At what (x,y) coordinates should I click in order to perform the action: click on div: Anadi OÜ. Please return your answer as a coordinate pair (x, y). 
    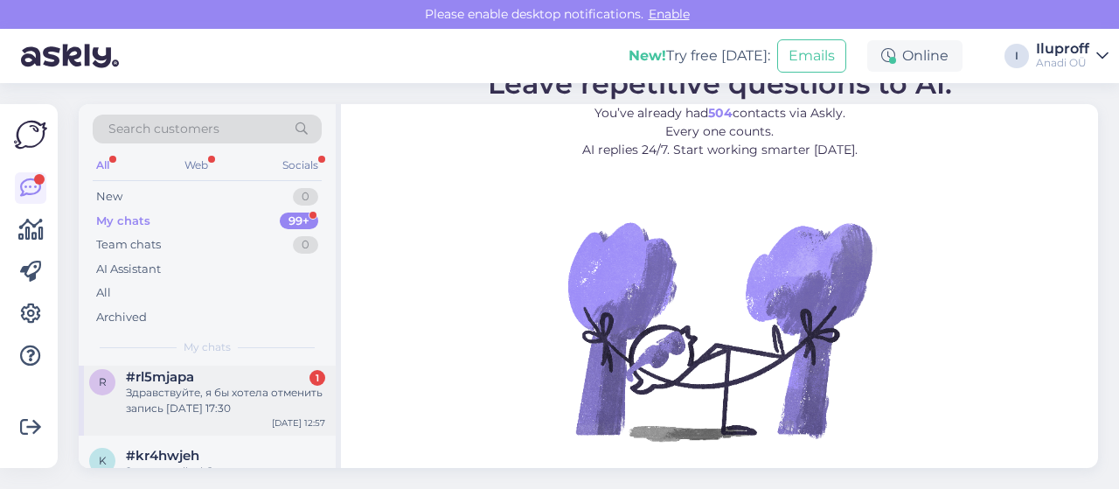
    Looking at the image, I should click on (1063, 63).